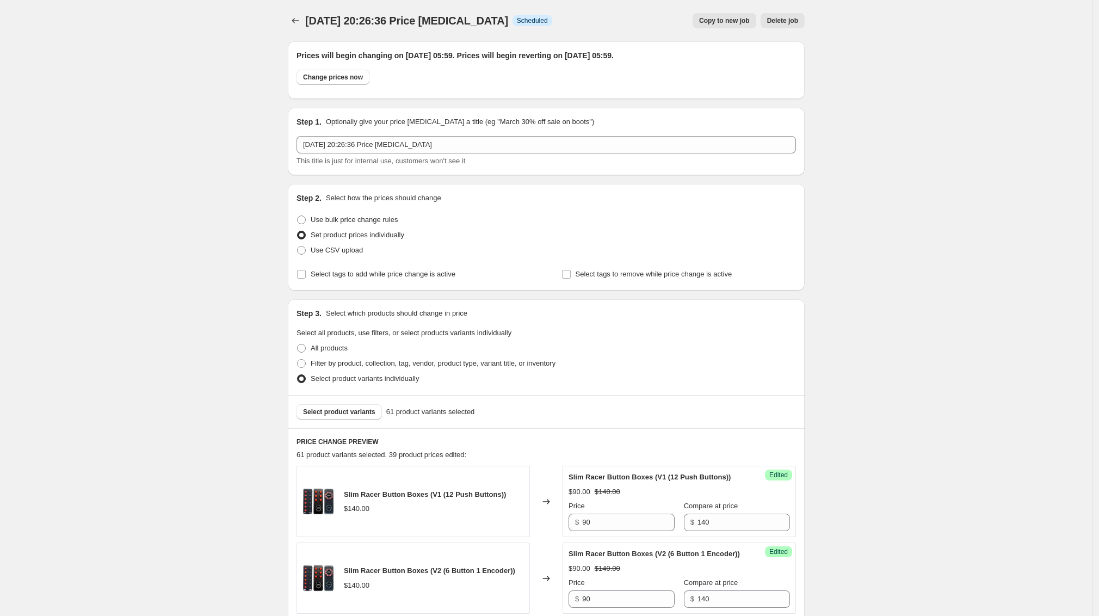 The width and height of the screenshot is (1099, 616). I want to click on span: 61 product variants selected. 39 product prices edited:, so click(381, 454).